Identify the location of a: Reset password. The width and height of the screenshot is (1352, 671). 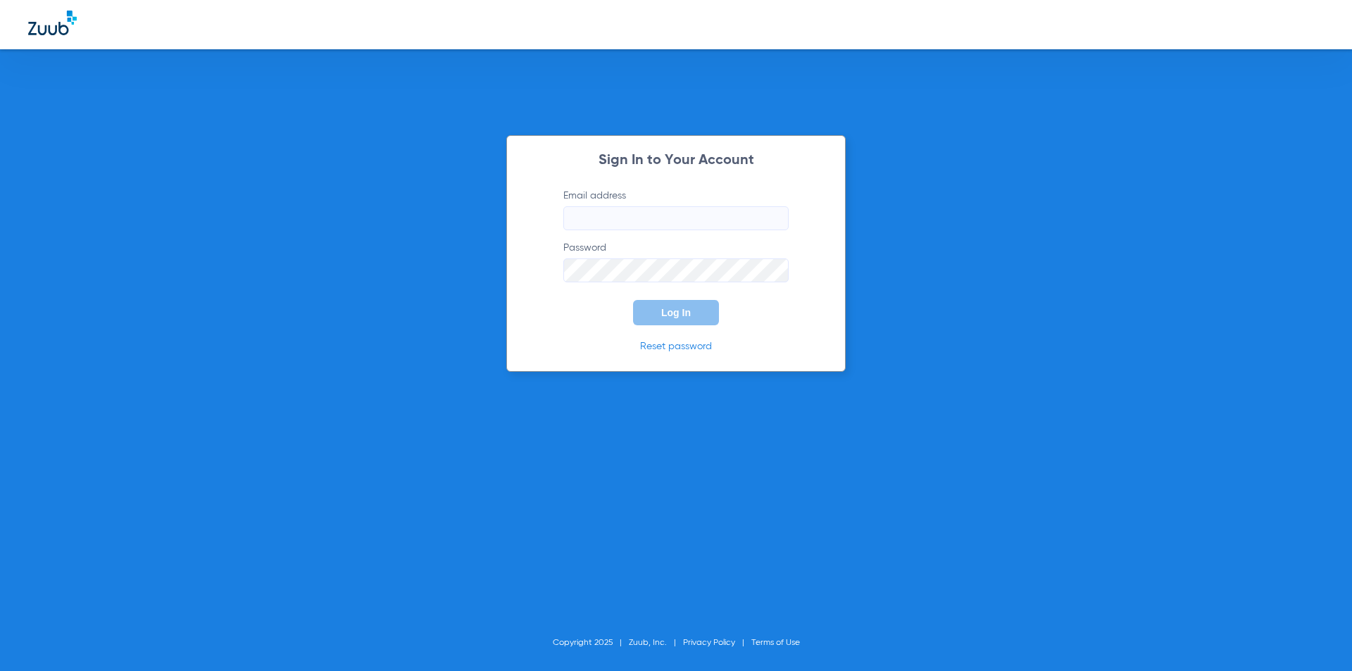
(676, 347).